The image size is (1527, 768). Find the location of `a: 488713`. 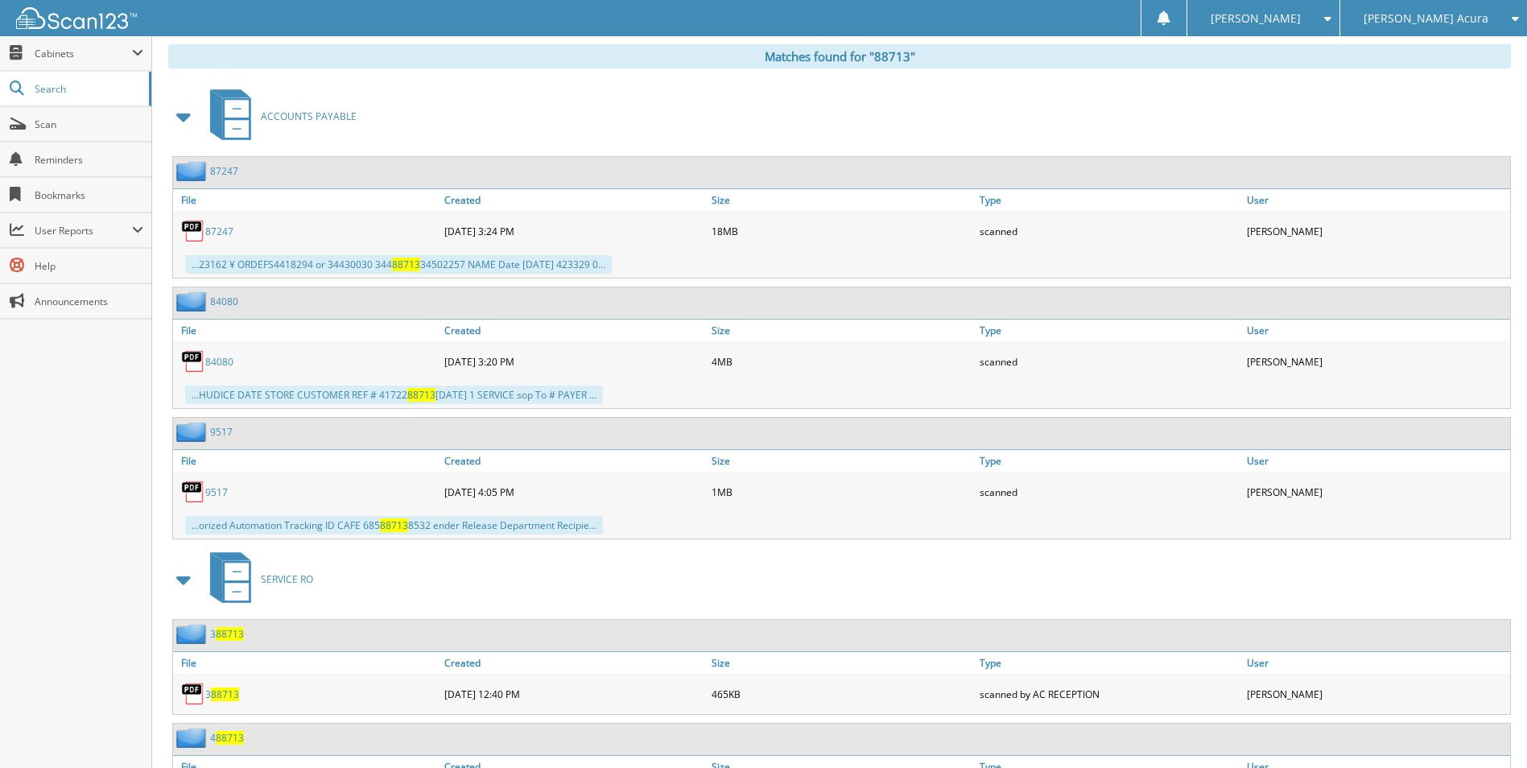

a: 488713 is located at coordinates (227, 737).